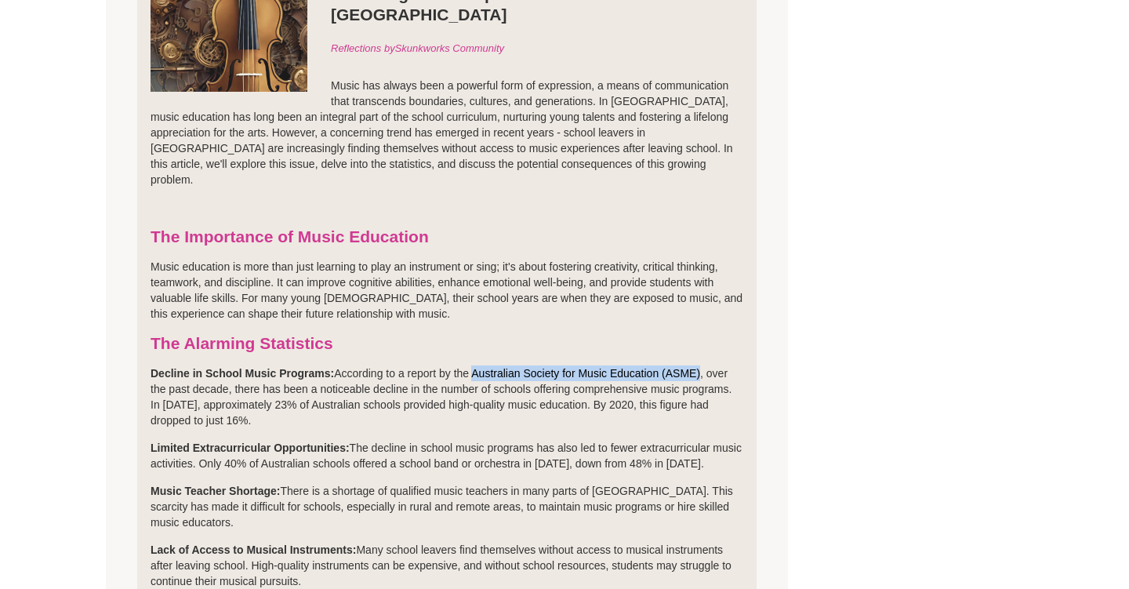  Describe the element at coordinates (447, 237) in the screenshot. I see `h3: The Importance of Music Education` at that location.